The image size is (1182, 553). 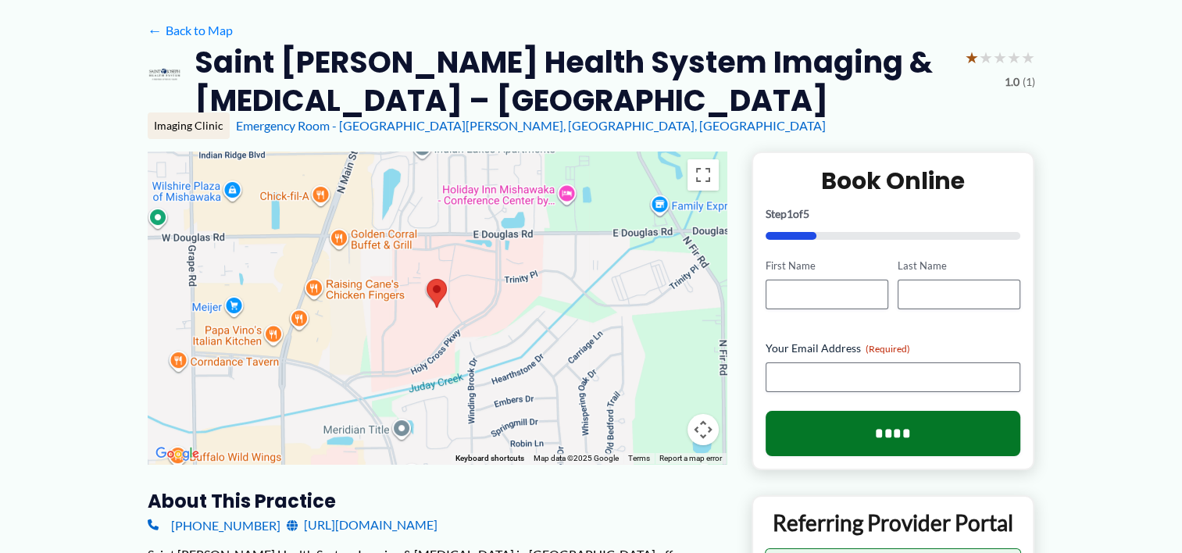 What do you see at coordinates (437, 501) in the screenshot?
I see `h3: About this practice` at bounding box center [437, 501].